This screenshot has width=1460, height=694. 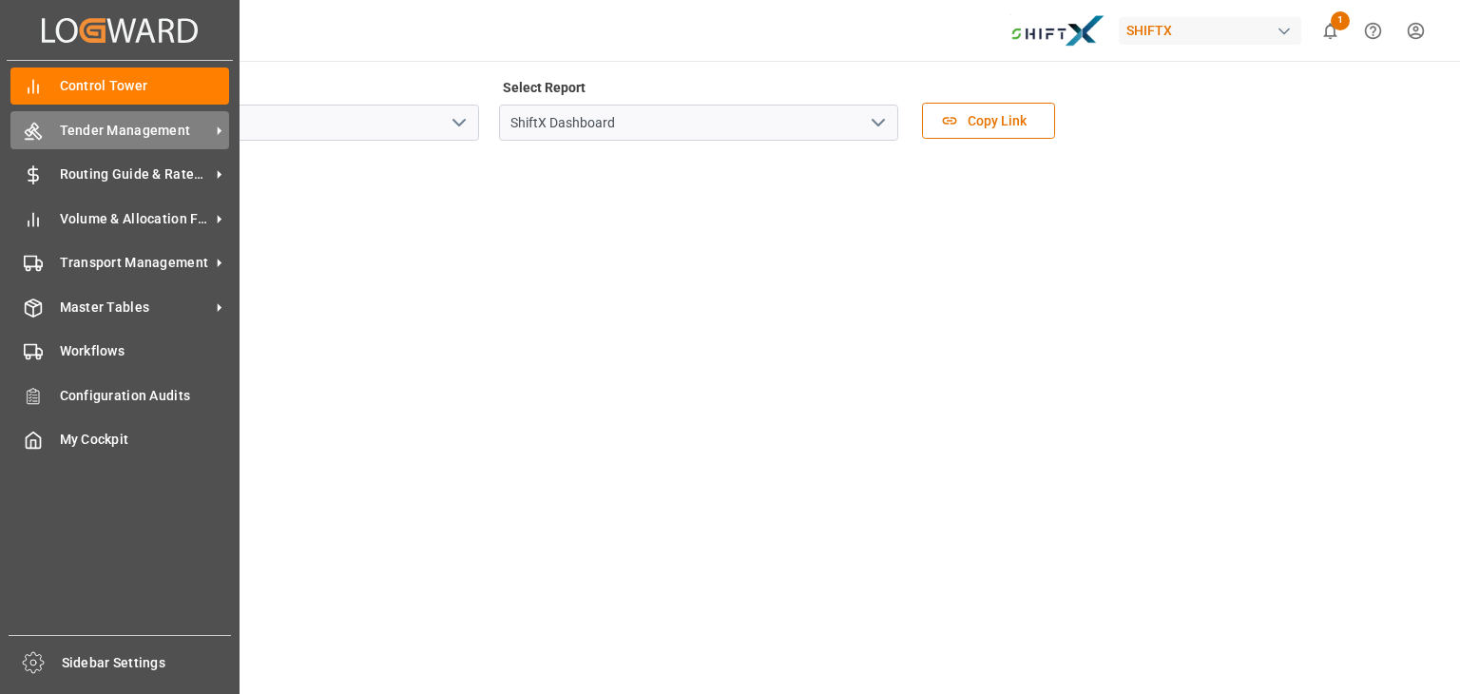 What do you see at coordinates (1214, 30) in the screenshot?
I see `button: SHIFTX` at bounding box center [1214, 30].